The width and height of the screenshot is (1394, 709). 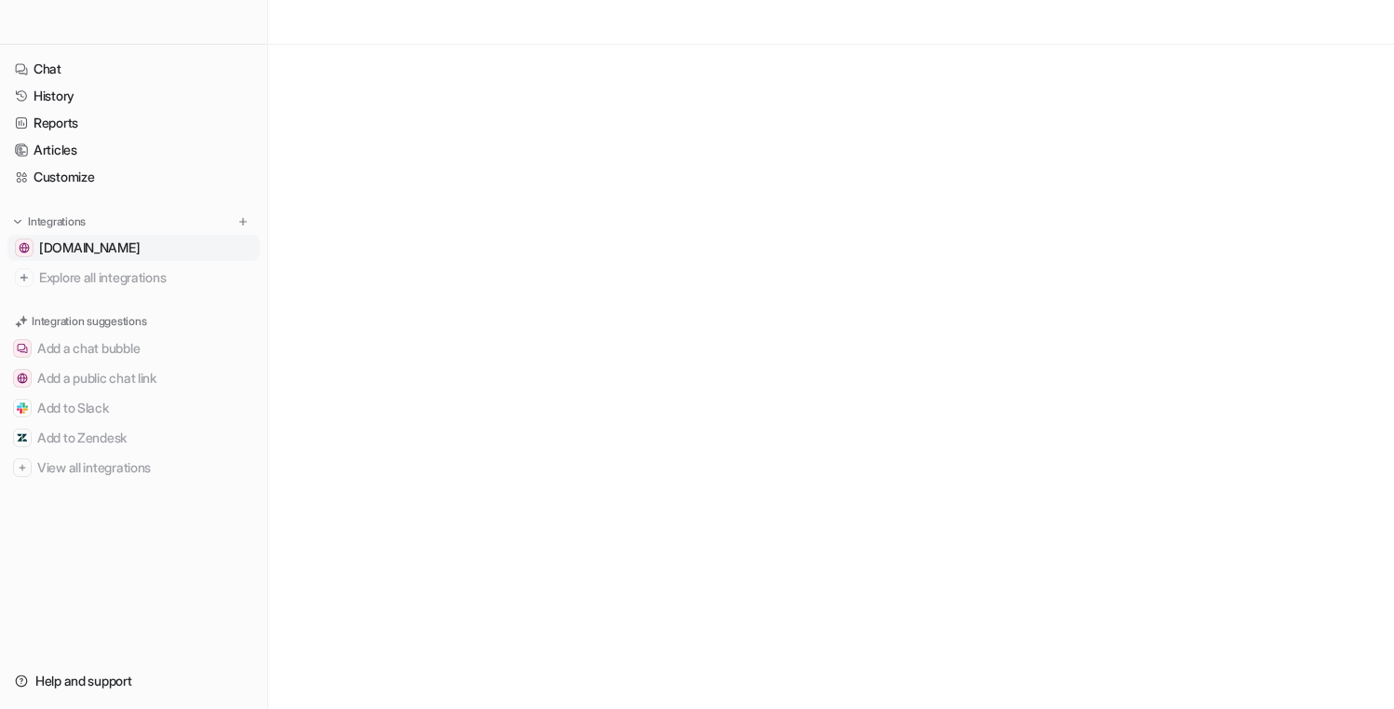 What do you see at coordinates (22, 348) in the screenshot?
I see `img: Add a chat bubble` at bounding box center [22, 348].